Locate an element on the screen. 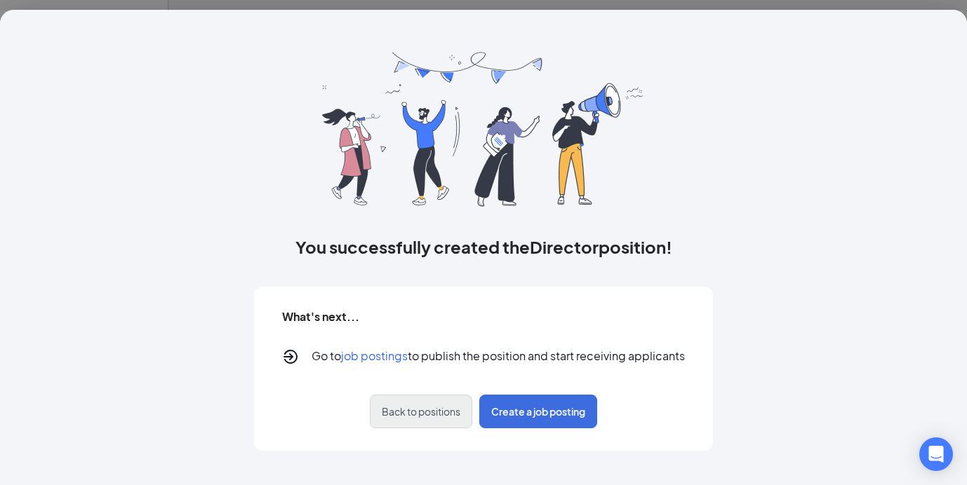  h3: You successfully created theDirectorposition! is located at coordinates (483, 247).